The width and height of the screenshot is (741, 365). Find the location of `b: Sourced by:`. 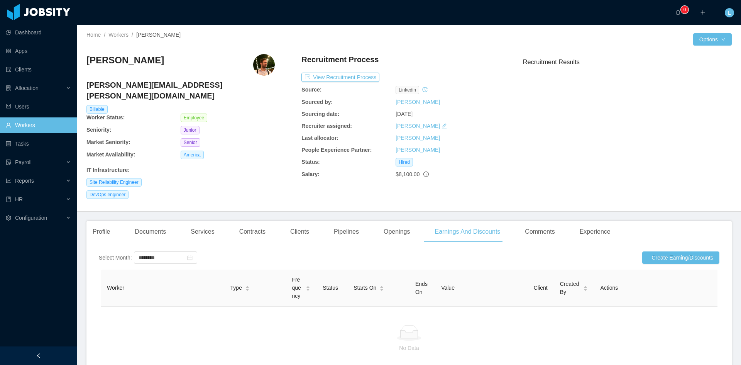

b: Sourced by: is located at coordinates (317, 102).